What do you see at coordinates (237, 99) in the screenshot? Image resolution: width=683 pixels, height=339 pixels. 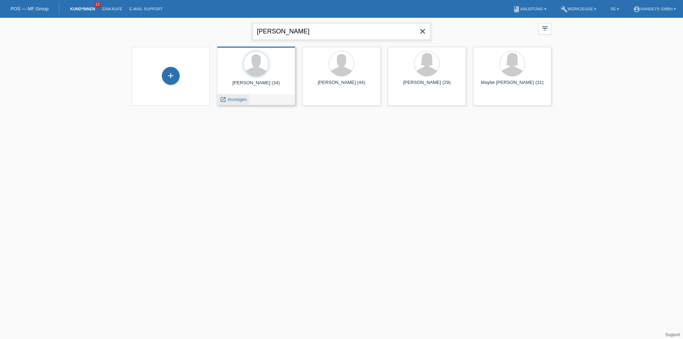 I see `span: Anzeigen` at bounding box center [237, 99].